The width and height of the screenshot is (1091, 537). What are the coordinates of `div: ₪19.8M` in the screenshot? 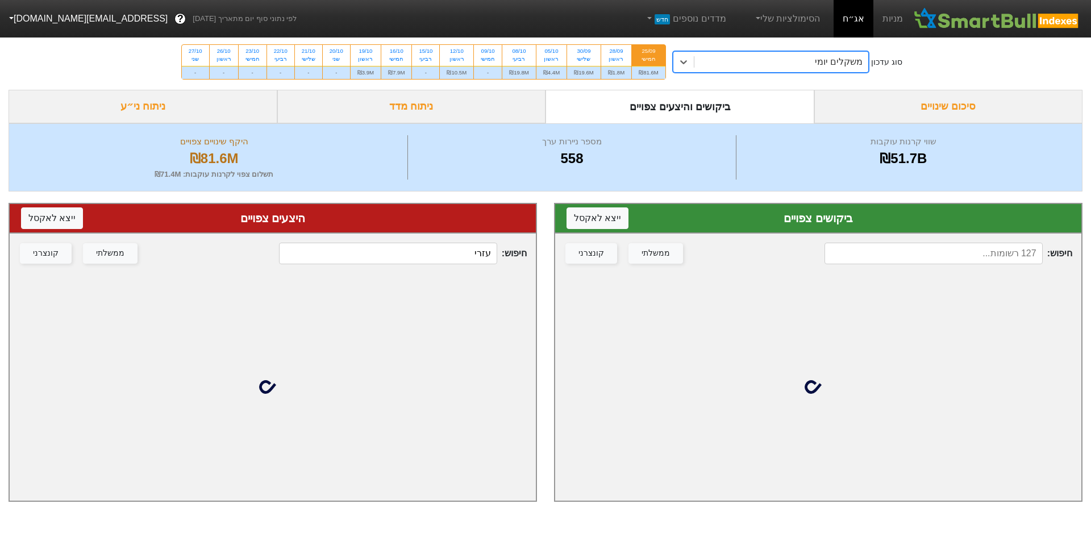 It's located at (519, 72).